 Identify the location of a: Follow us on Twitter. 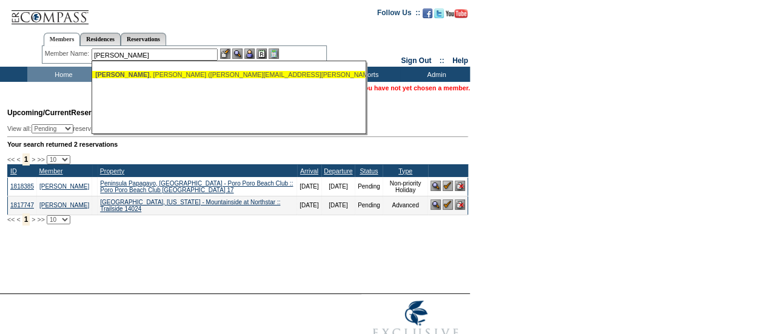
(439, 16).